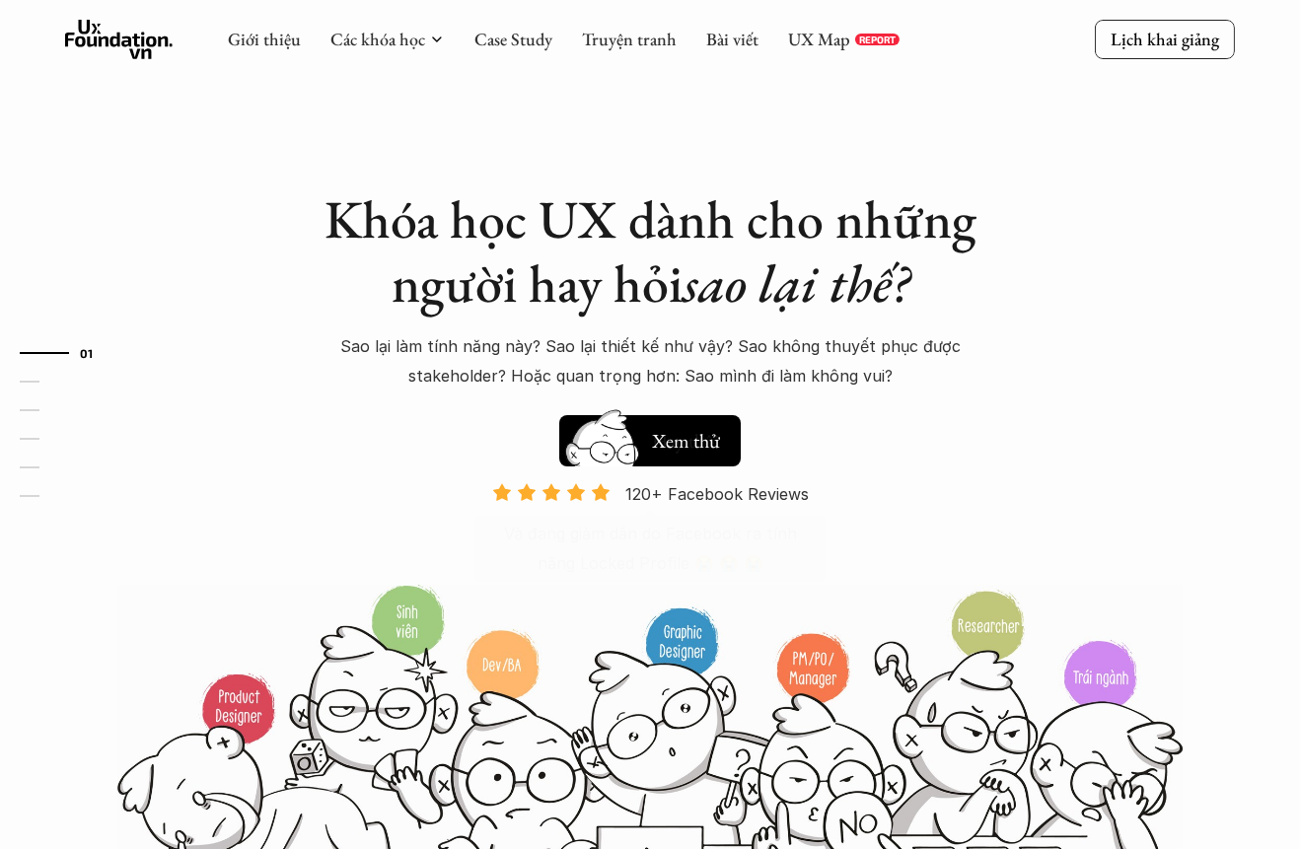 Image resolution: width=1300 pixels, height=849 pixels. What do you see at coordinates (629, 38) in the screenshot?
I see `a: Truyện tranh` at bounding box center [629, 38].